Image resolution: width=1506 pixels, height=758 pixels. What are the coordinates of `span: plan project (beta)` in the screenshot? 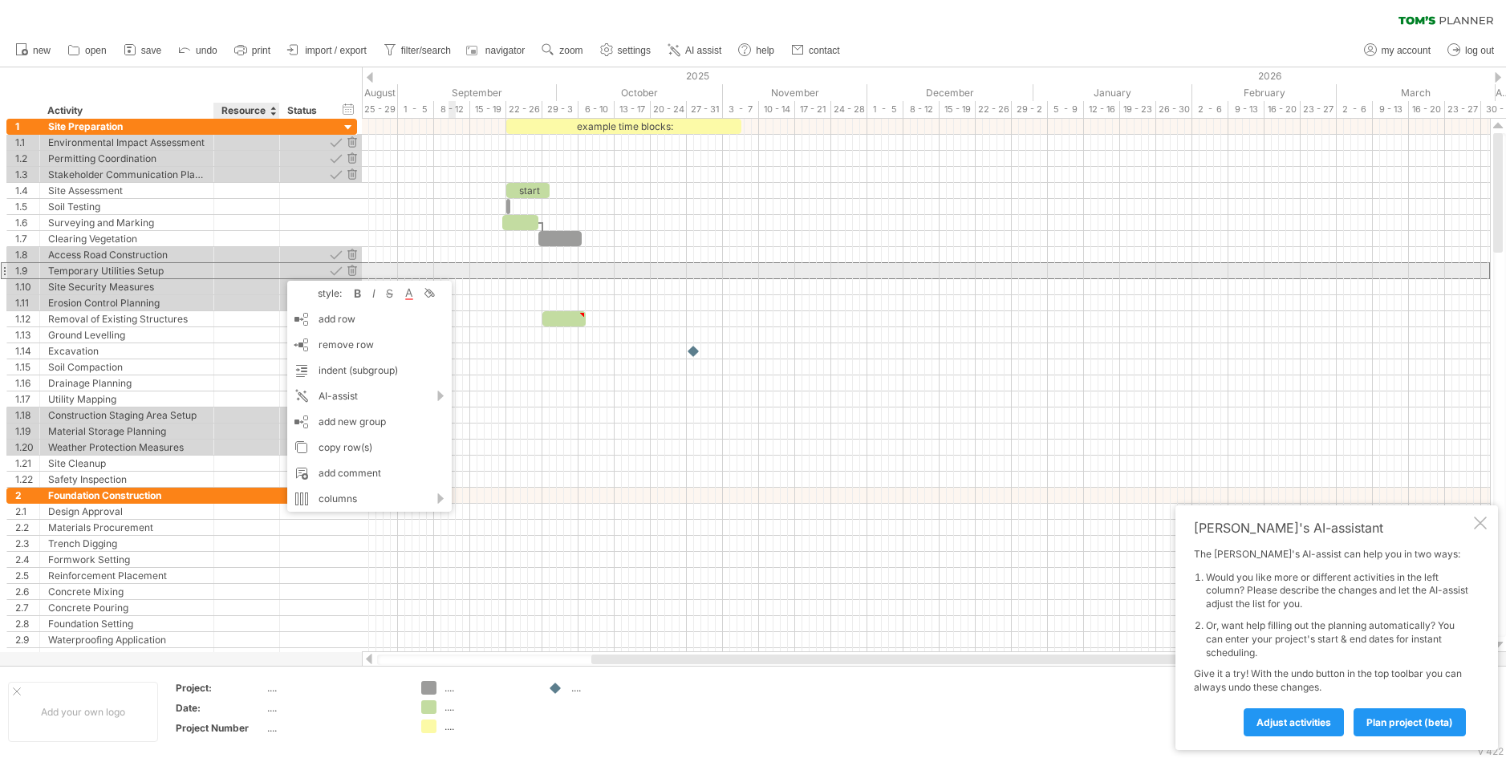 It's located at (1410, 722).